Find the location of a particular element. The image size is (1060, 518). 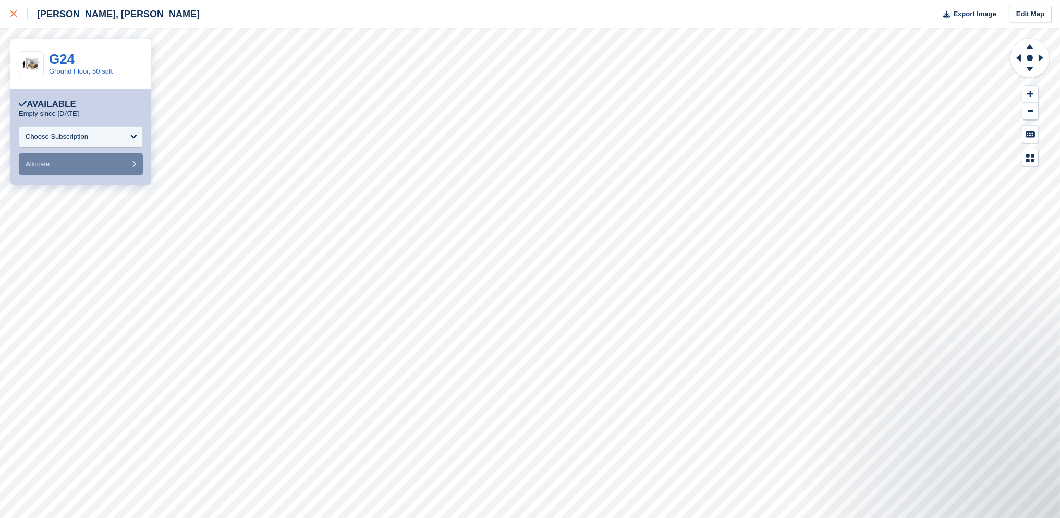

button: Export Image is located at coordinates (967, 14).